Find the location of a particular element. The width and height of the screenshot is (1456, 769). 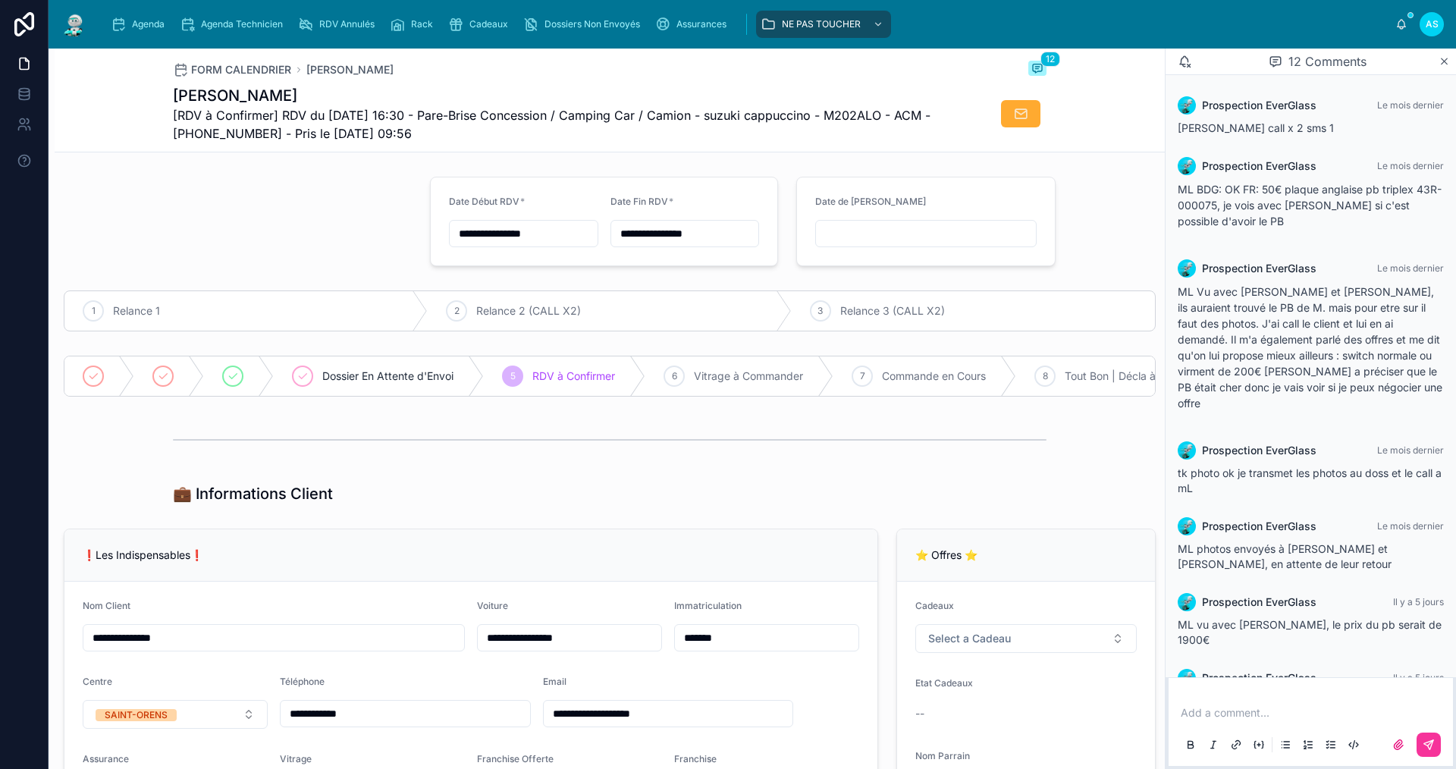

span: Relance 3 (CALL X2) is located at coordinates (893, 311).